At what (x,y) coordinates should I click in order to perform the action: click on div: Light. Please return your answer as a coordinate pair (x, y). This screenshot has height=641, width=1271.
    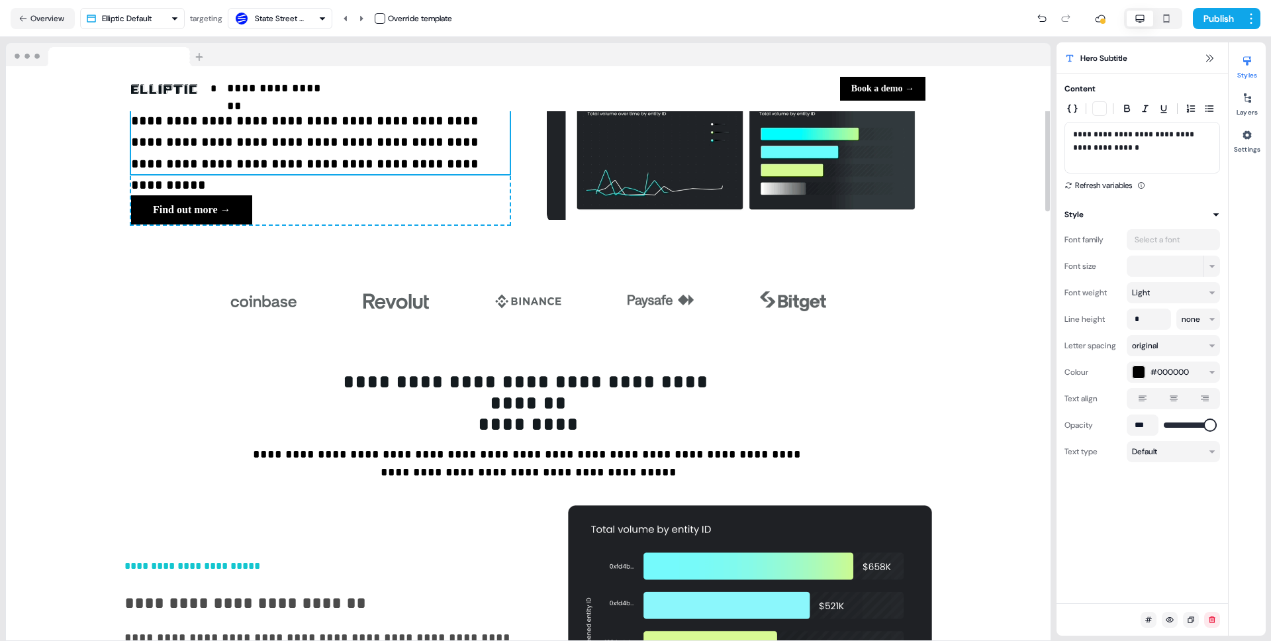
    Looking at the image, I should click on (1141, 293).